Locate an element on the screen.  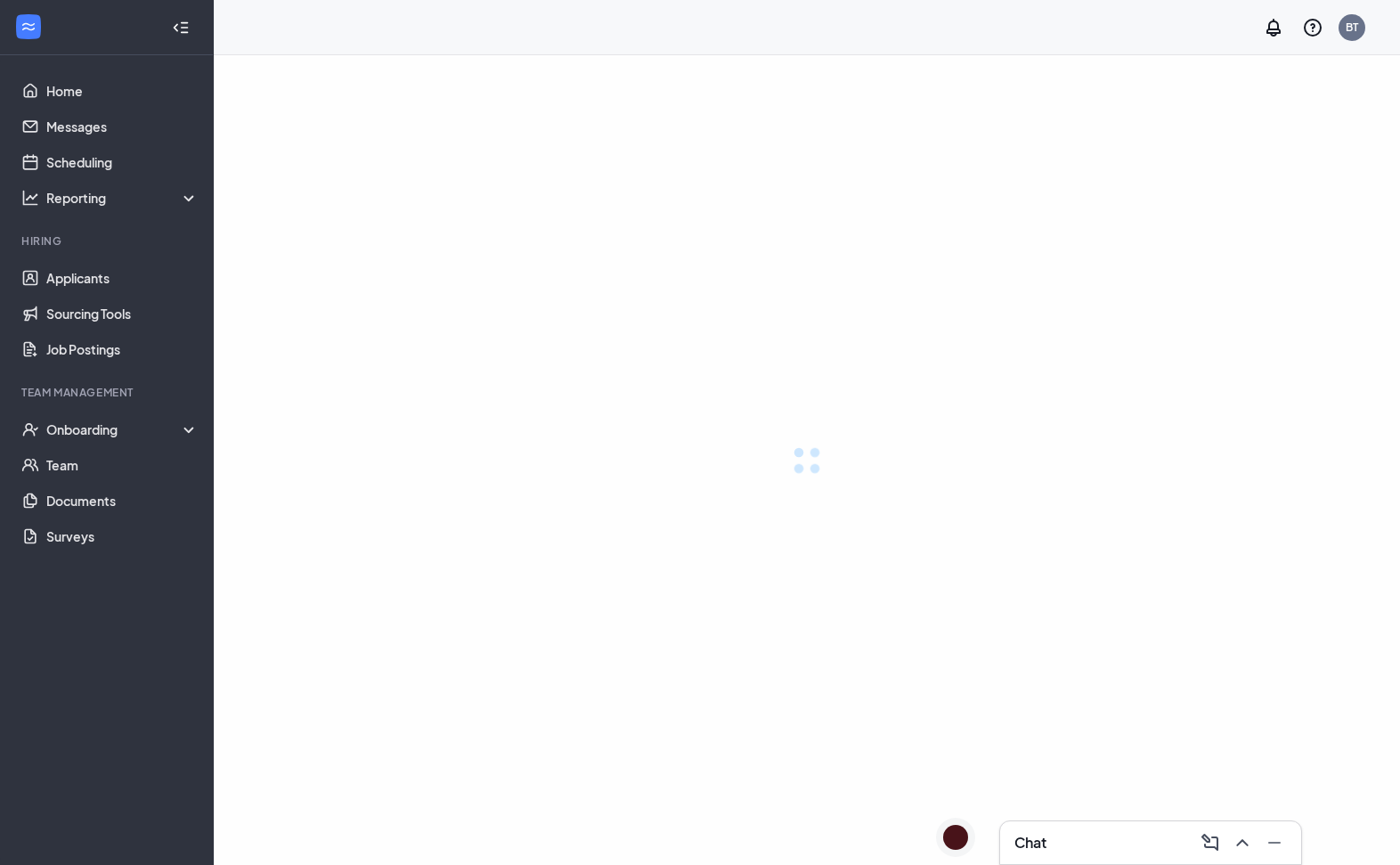
div: Team Management is located at coordinates (108, 392).